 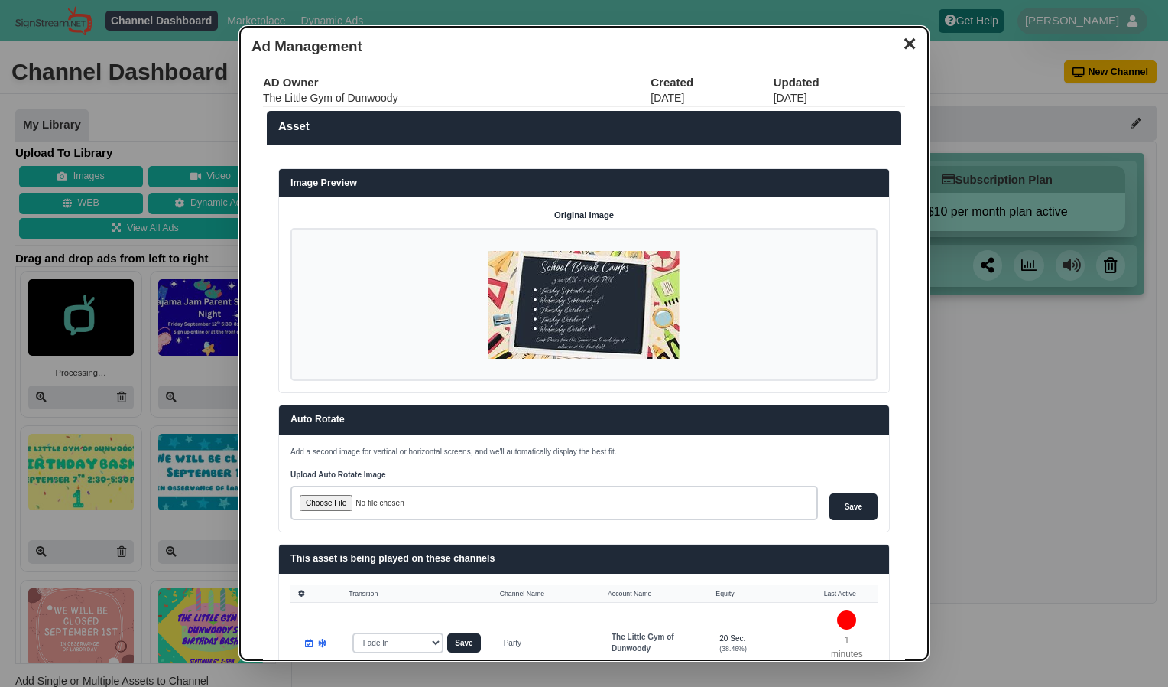 I want to click on th: Created, so click(x=712, y=83).